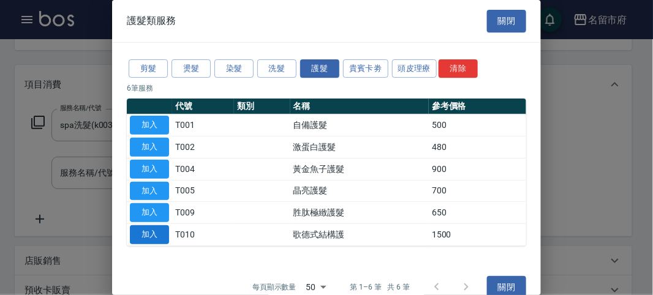  I want to click on th: 類別, so click(262, 107).